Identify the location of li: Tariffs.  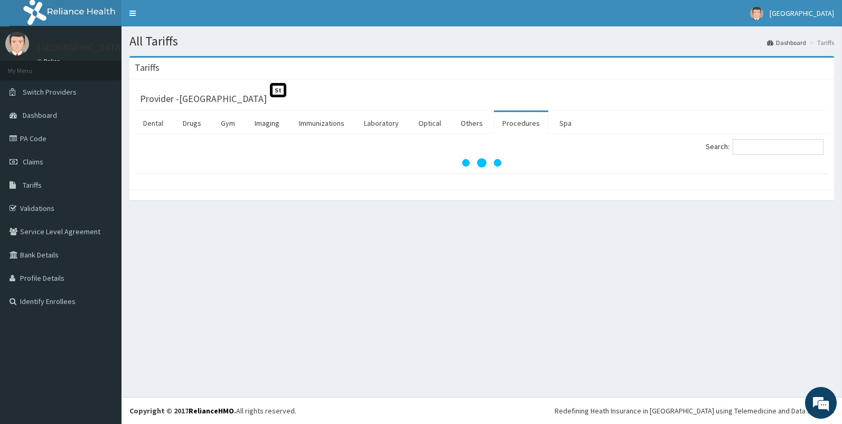
(820, 42).